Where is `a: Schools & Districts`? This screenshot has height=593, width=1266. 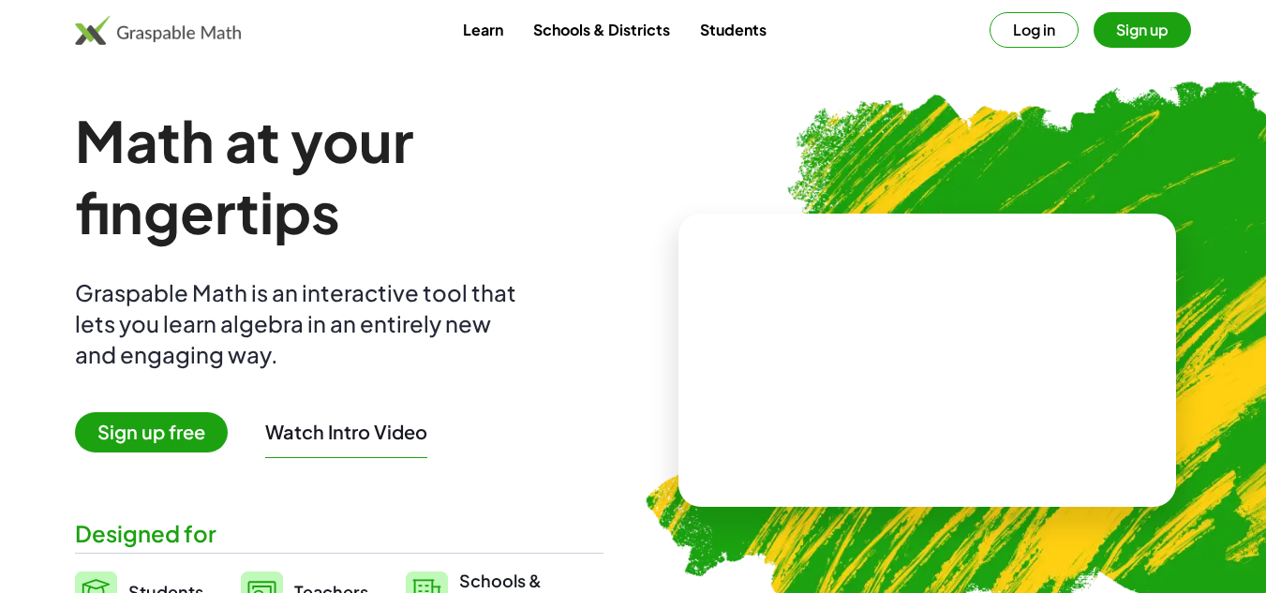 a: Schools & Districts is located at coordinates (602, 29).